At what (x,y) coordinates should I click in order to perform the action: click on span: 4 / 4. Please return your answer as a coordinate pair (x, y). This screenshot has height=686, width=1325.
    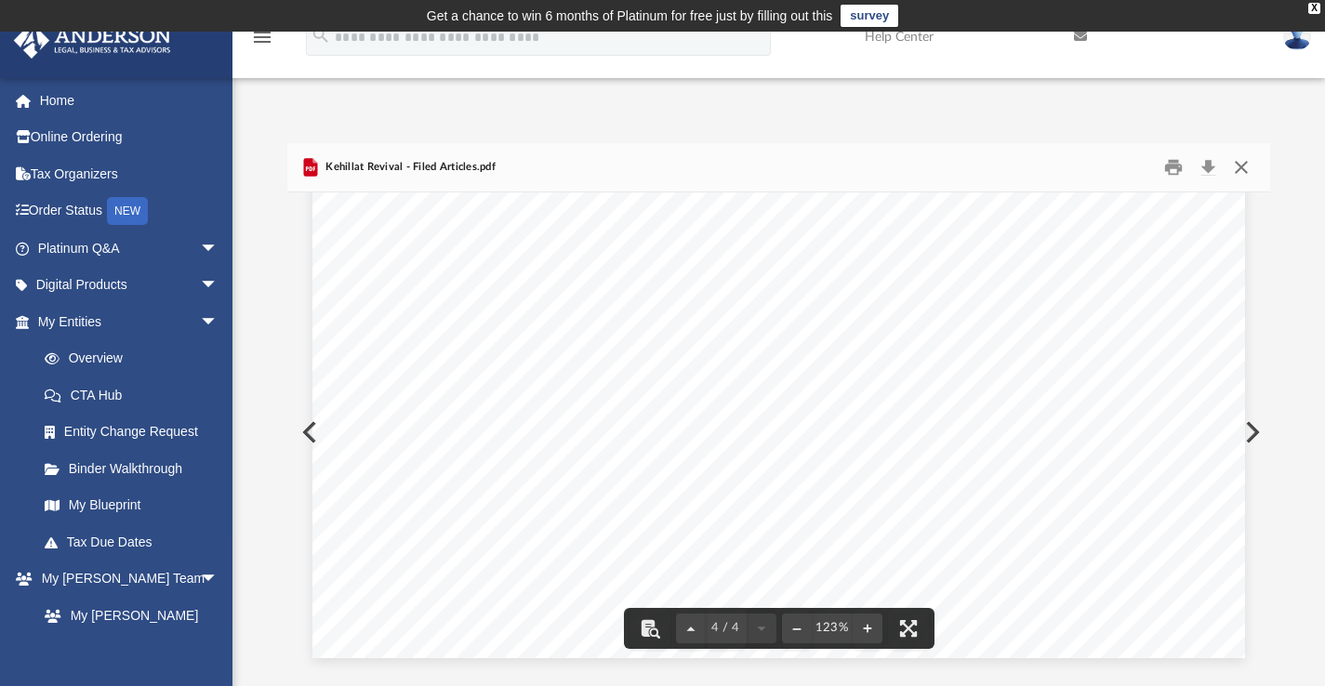
    Looking at the image, I should click on (726, 627).